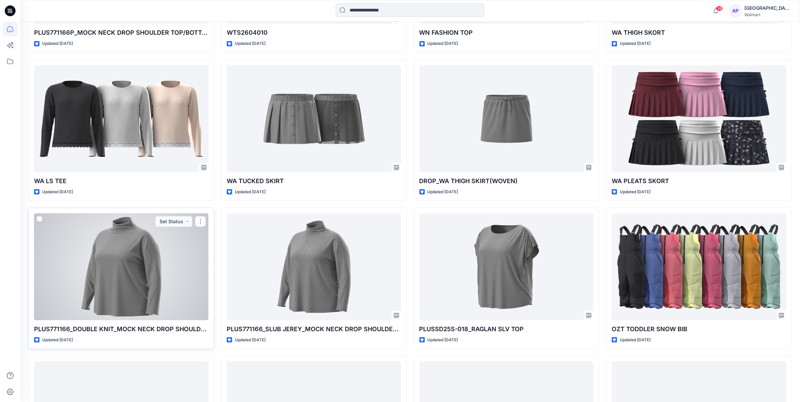  Describe the element at coordinates (699, 181) in the screenshot. I see `p: WA PLEATS SKORT` at that location.